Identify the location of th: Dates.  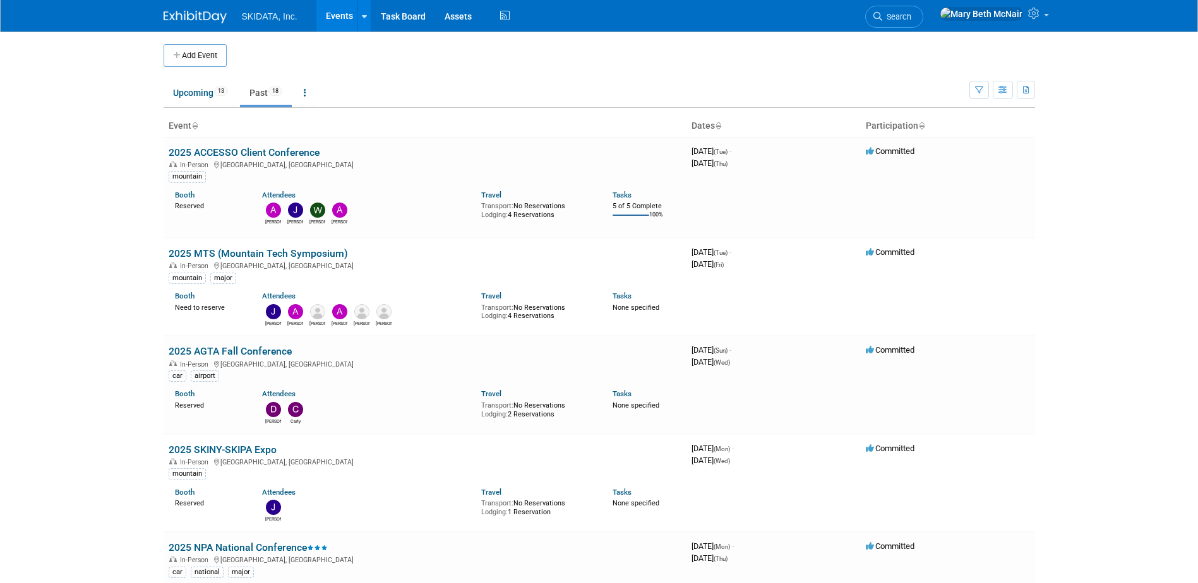
(774, 126).